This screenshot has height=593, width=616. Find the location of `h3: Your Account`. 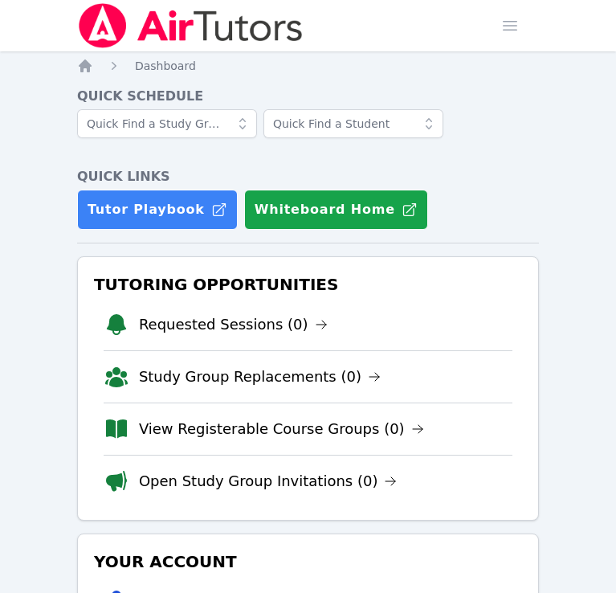

h3: Your Account is located at coordinates (308, 561).